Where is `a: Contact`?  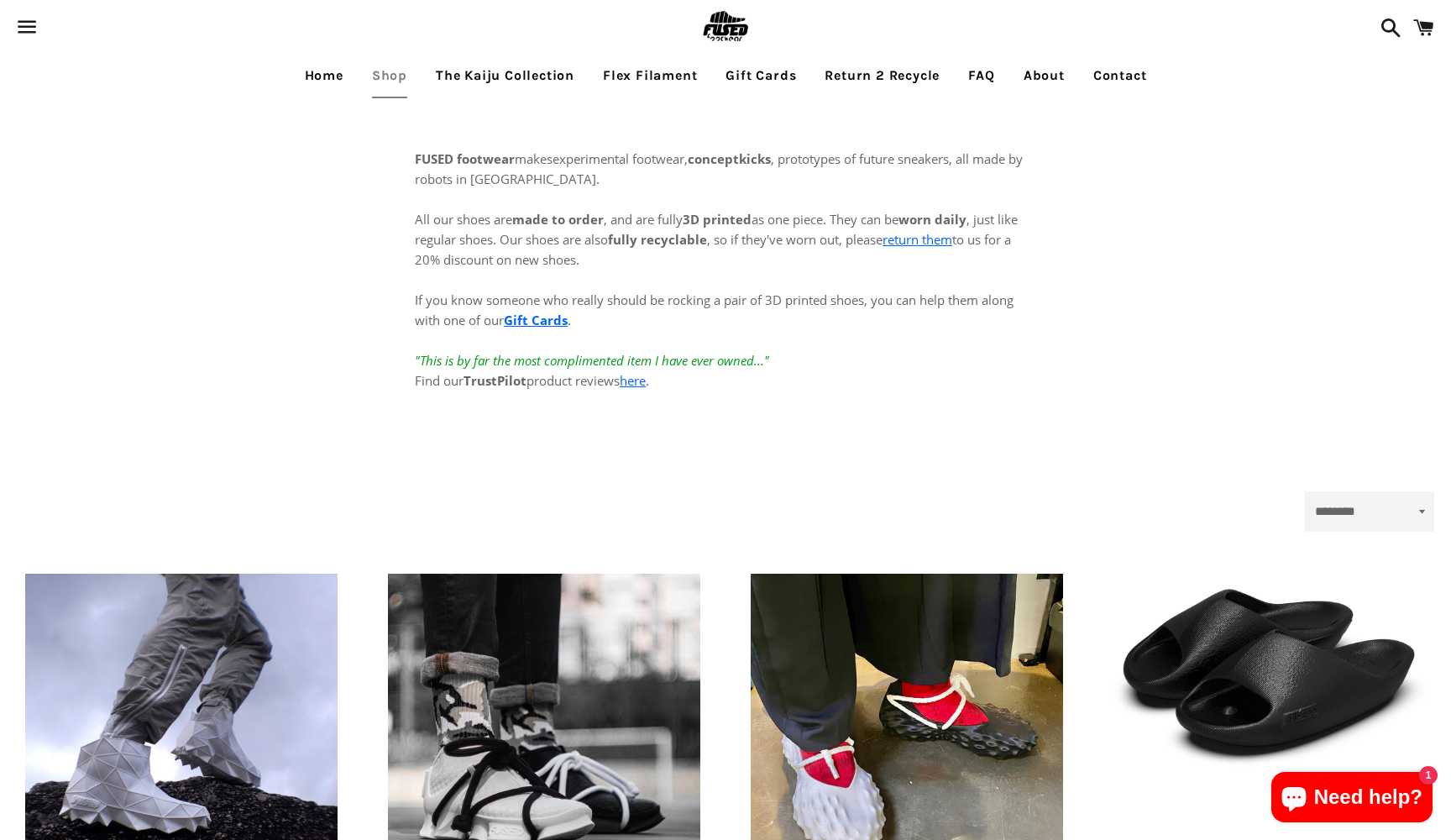
a: Contact is located at coordinates (1121, 76).